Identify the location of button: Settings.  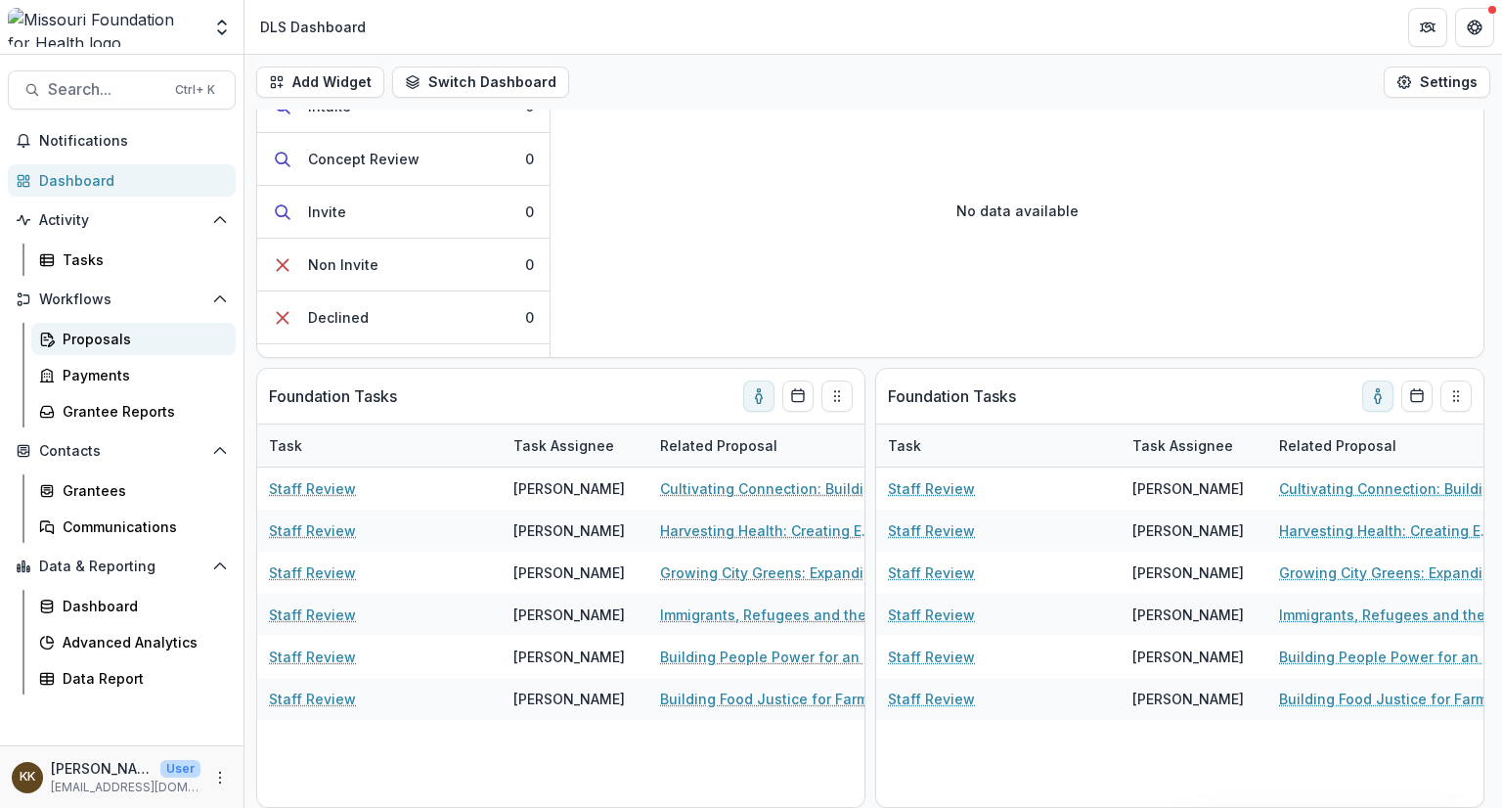
(1437, 82).